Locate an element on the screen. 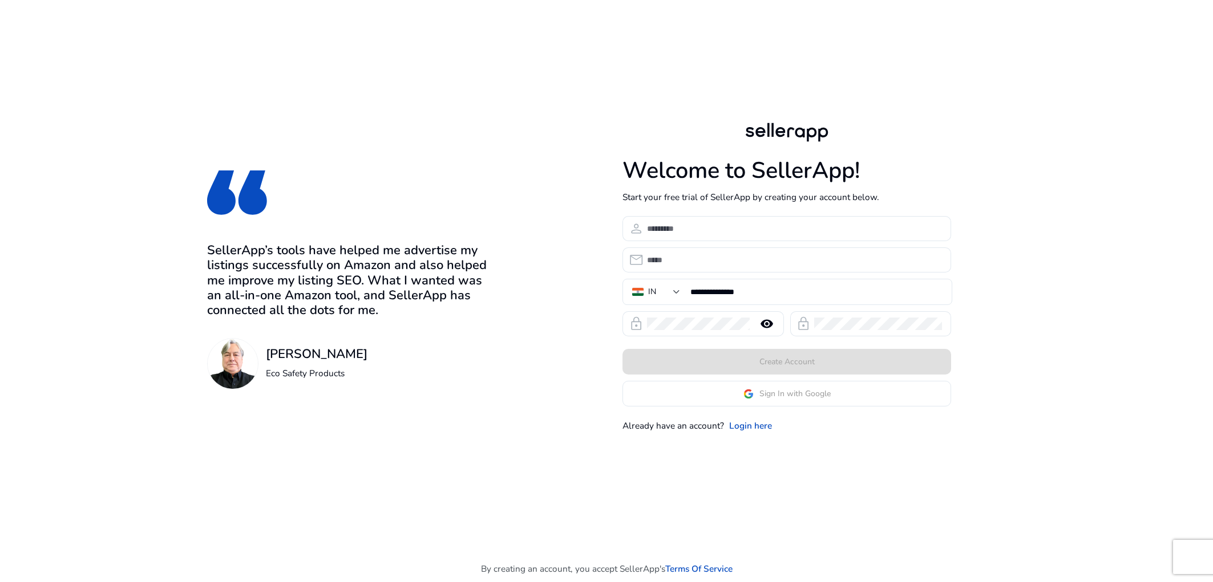 The width and height of the screenshot is (1213, 582). span: person is located at coordinates (636, 229).